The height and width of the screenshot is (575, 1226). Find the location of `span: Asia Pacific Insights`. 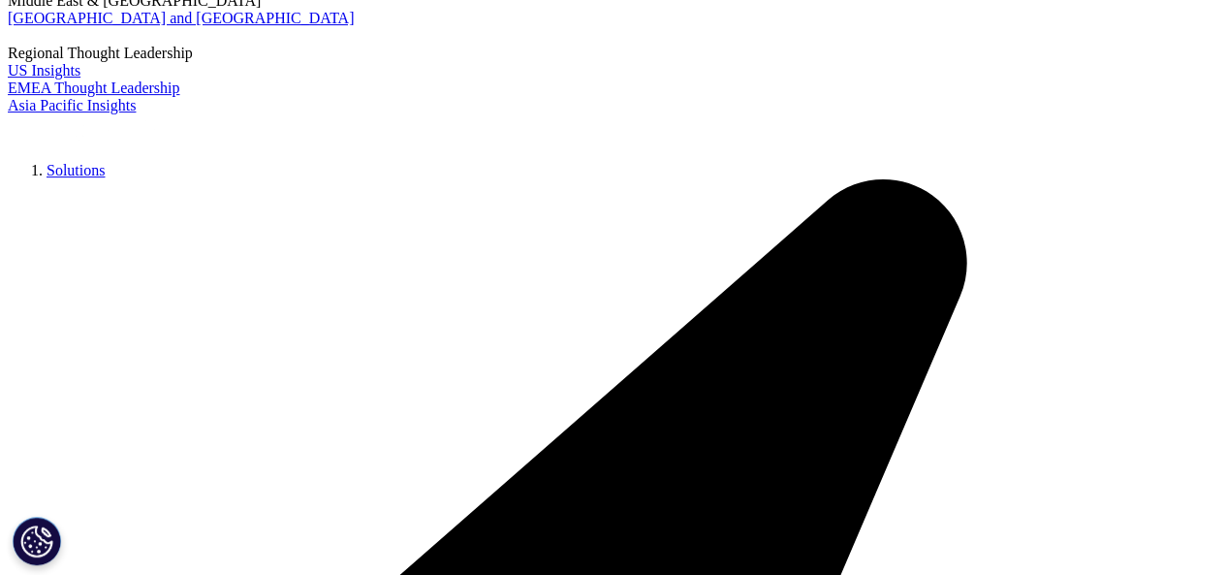

span: Asia Pacific Insights is located at coordinates (72, 105).